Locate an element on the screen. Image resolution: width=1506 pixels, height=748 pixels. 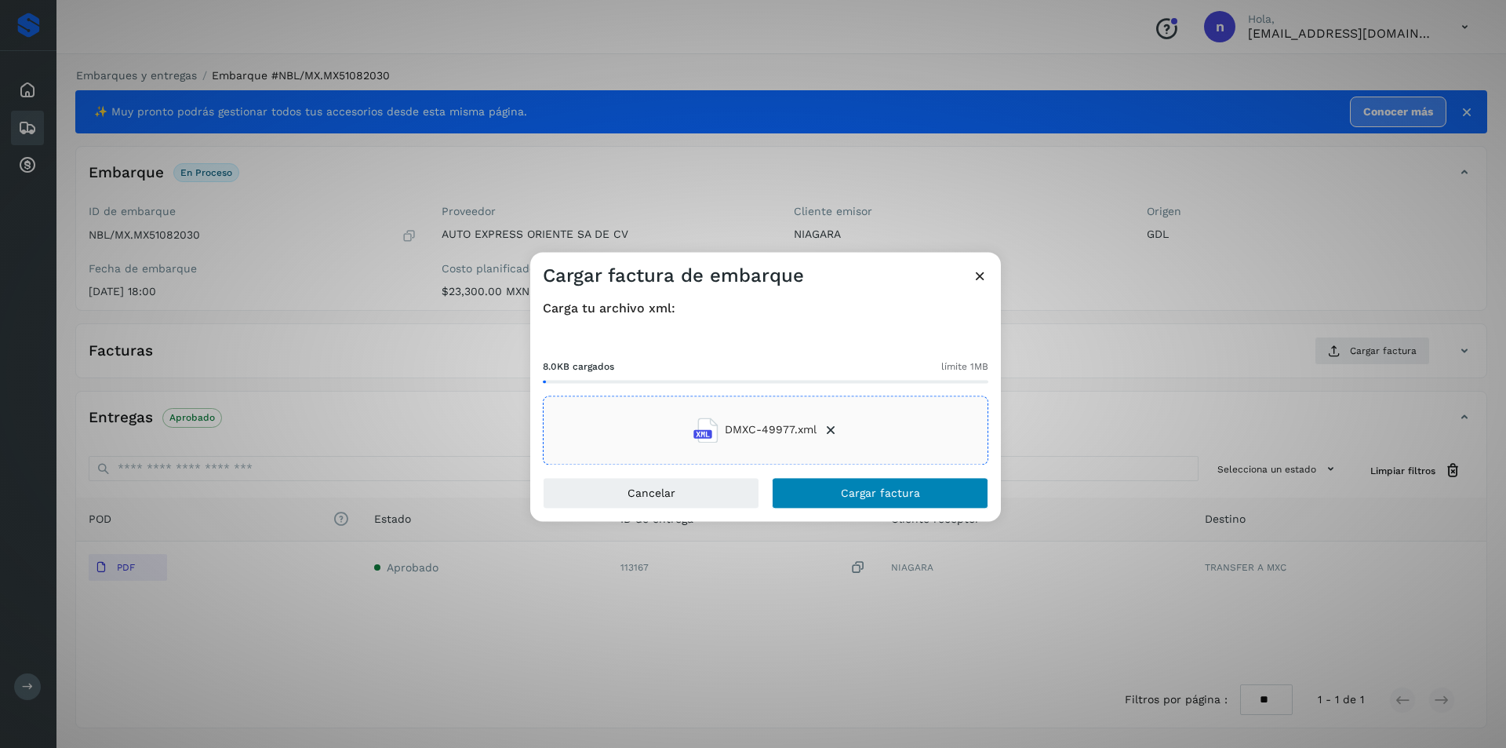
span: 8.0KB cargados is located at coordinates (578, 366).